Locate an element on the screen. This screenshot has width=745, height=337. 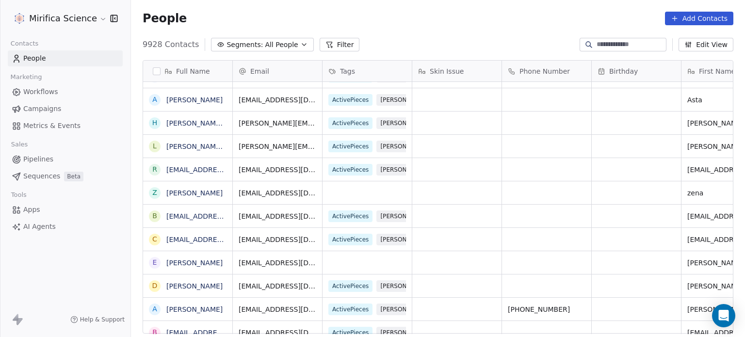
span: Tools is located at coordinates (18, 195).